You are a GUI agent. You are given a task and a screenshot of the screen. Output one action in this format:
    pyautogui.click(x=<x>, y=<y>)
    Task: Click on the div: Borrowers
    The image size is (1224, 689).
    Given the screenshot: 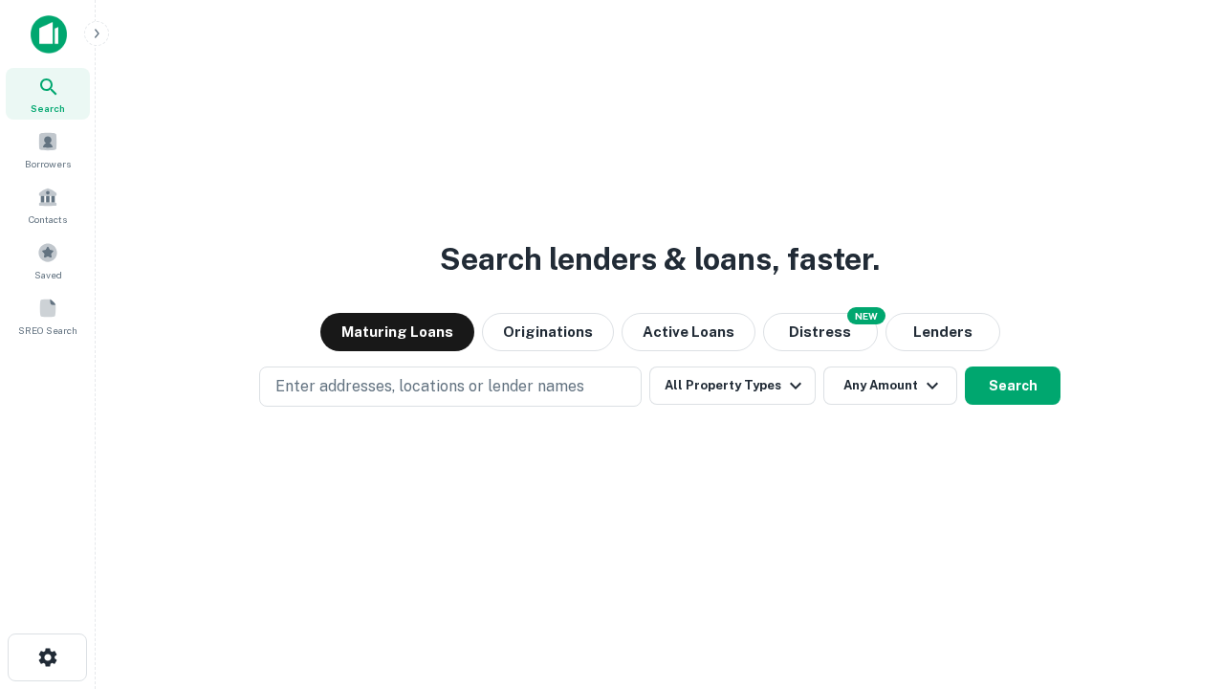 What is the action you would take?
    pyautogui.click(x=48, y=149)
    